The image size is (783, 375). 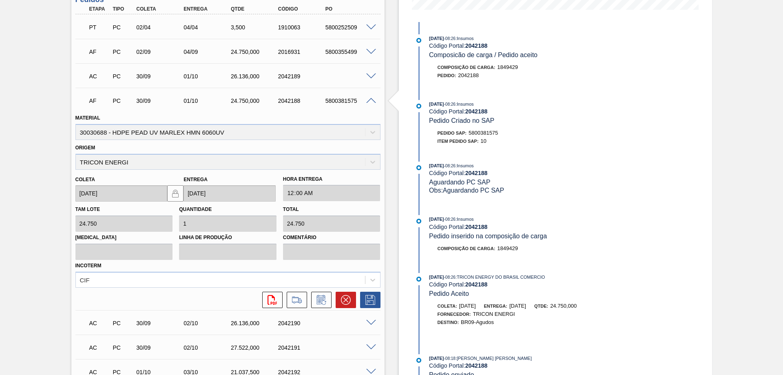 What do you see at coordinates (447, 306) in the screenshot?
I see `span: Coleta:` at bounding box center [447, 306].